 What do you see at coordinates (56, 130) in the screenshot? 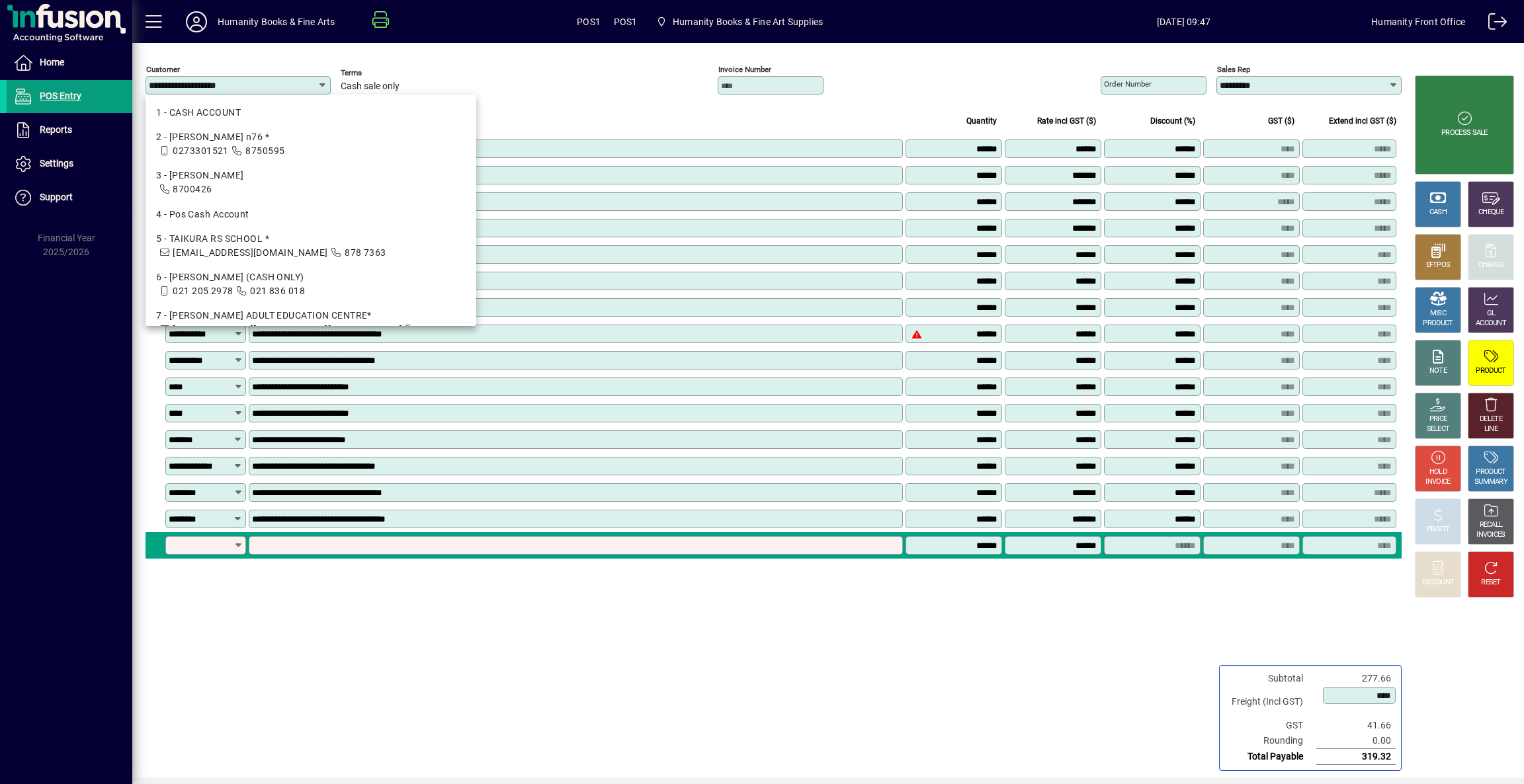
I see `span: Reports` at bounding box center [56, 130].